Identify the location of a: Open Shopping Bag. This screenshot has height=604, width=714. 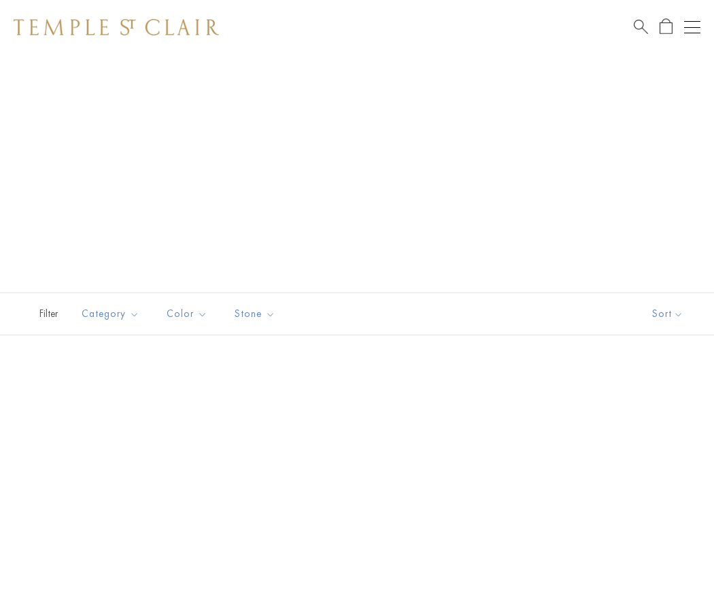
(666, 27).